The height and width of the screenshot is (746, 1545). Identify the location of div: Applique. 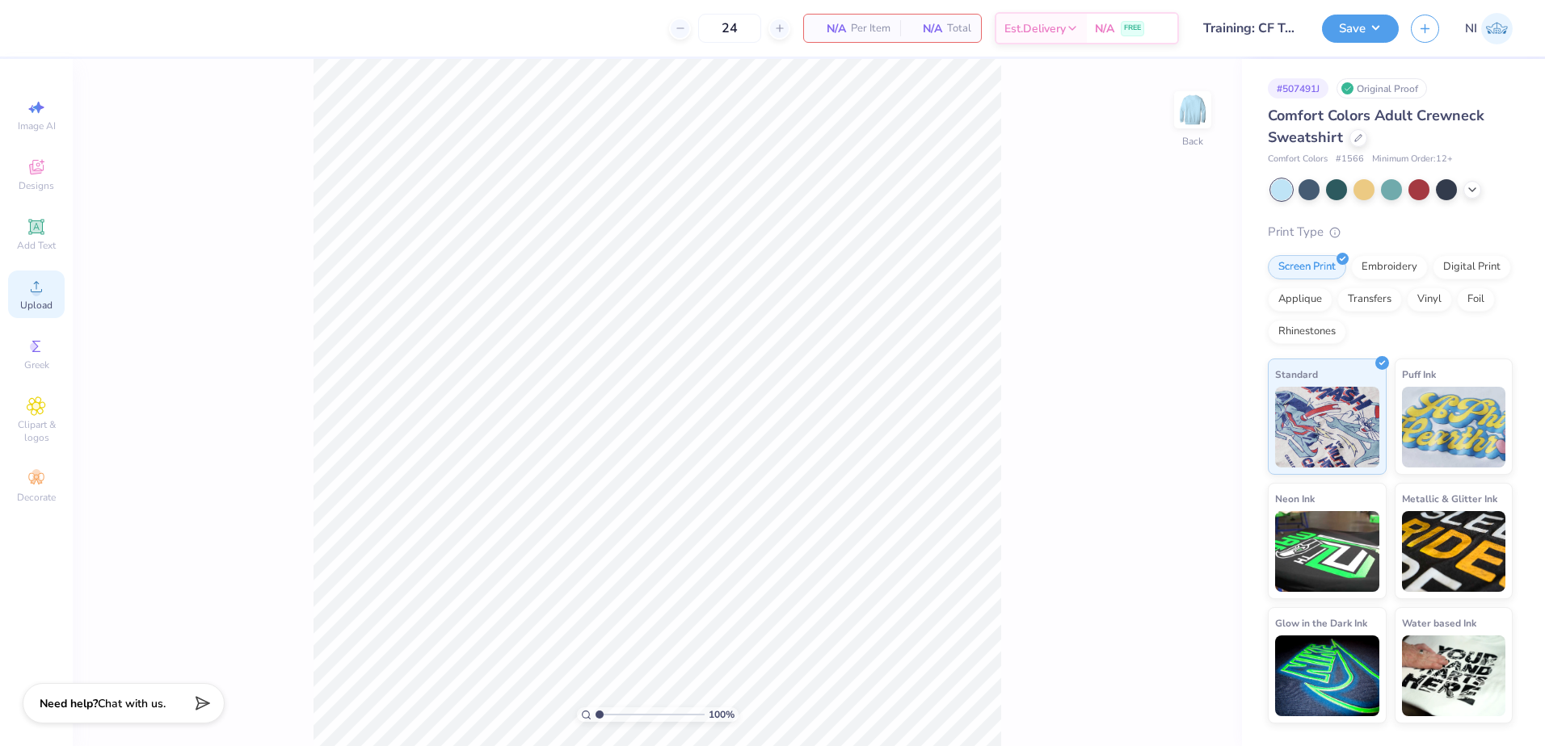
(1300, 300).